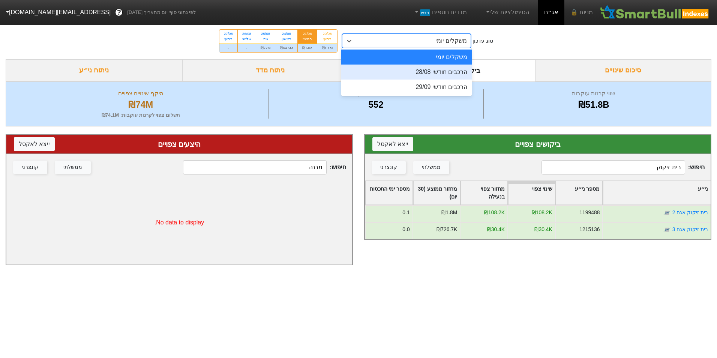  Describe the element at coordinates (594, 93) in the screenshot. I see `div: שווי קרנות עוקבות` at that location.